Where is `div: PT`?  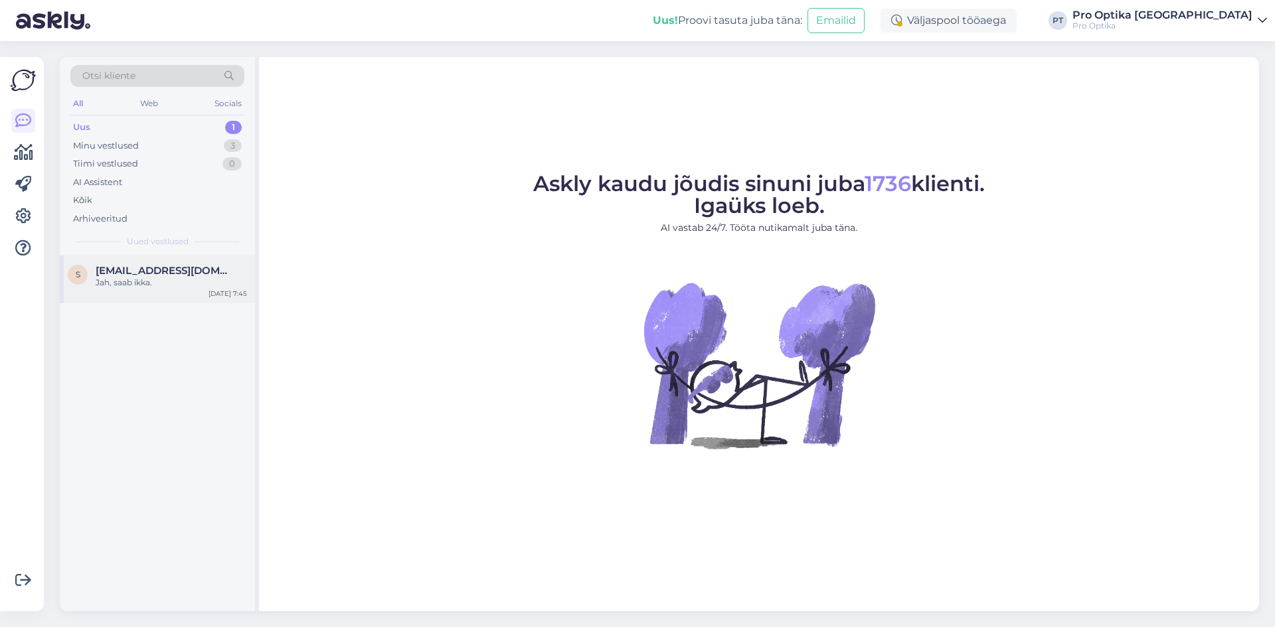
div: PT is located at coordinates (1058, 21).